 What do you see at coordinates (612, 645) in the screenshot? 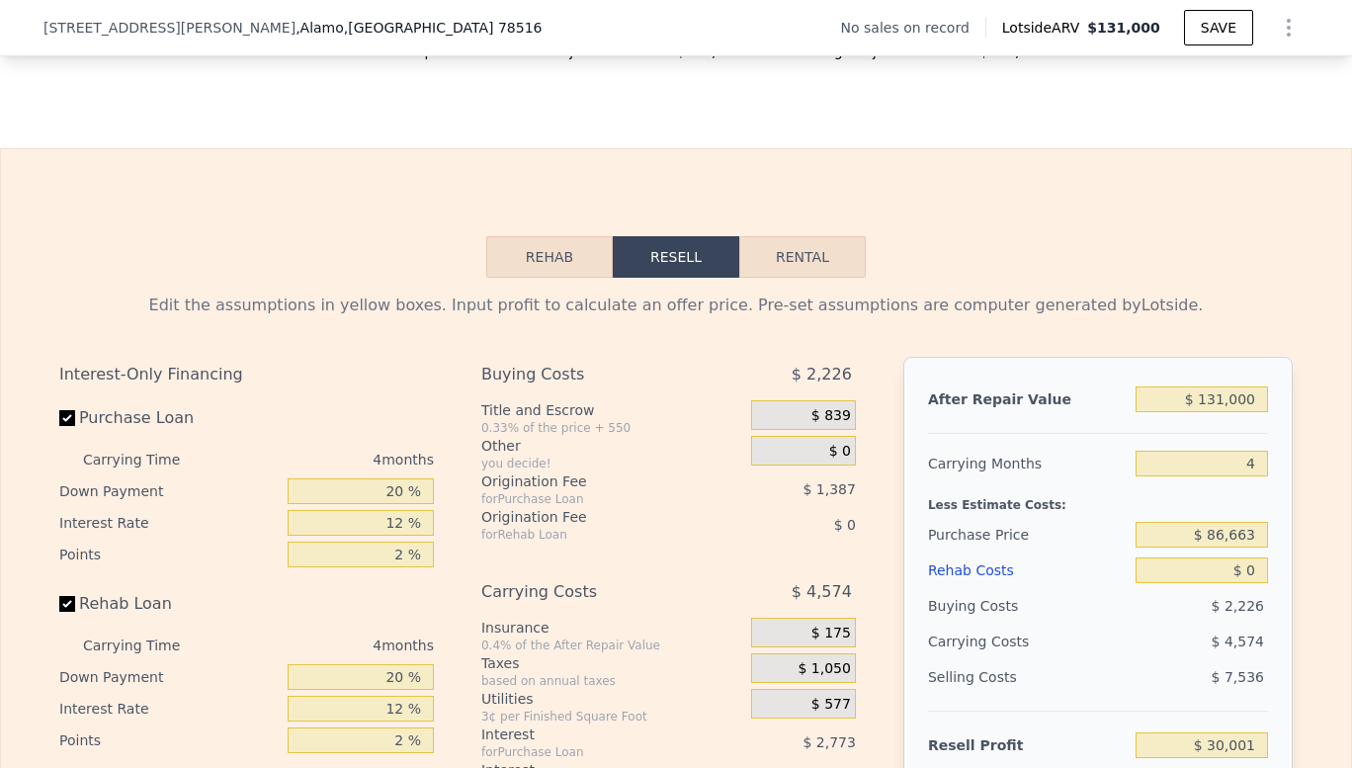
I see `div: 0.4% of the After Repair Value` at bounding box center [612, 645].